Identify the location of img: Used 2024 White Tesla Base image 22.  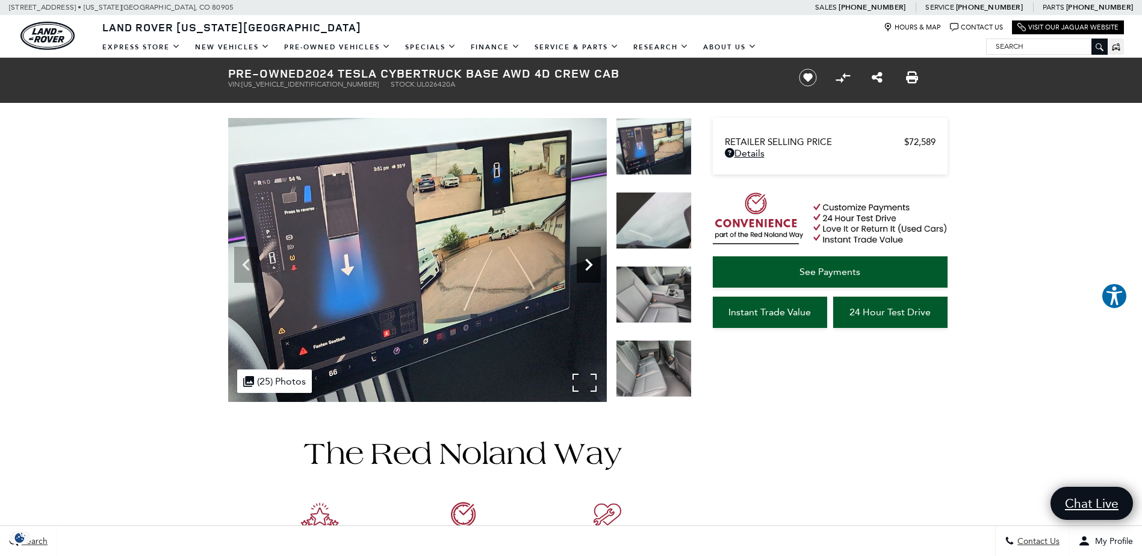
(654, 294).